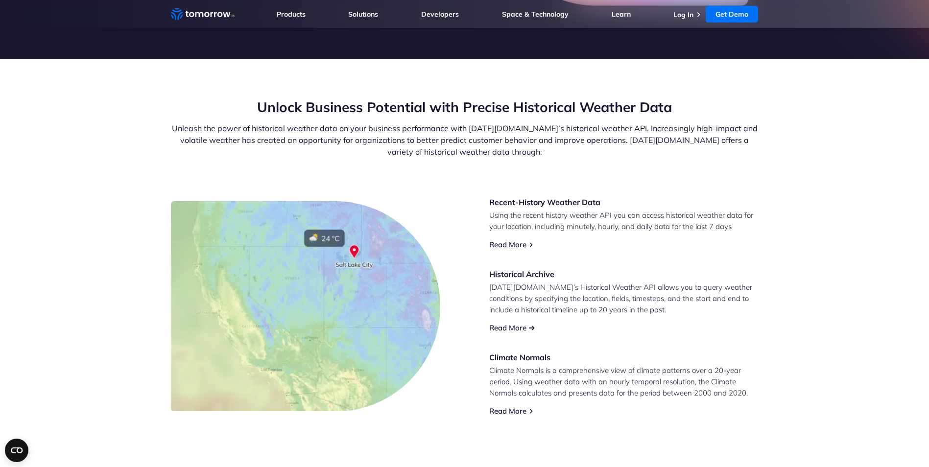 Image resolution: width=929 pixels, height=467 pixels. I want to click on h3: Historical Archive, so click(624, 274).